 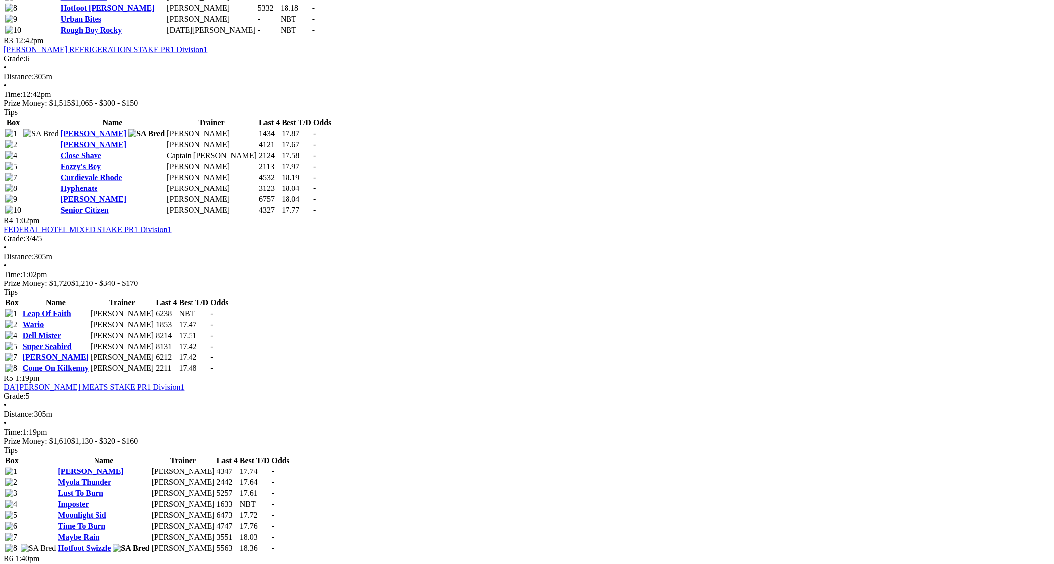 I want to click on th: Name, so click(x=56, y=303).